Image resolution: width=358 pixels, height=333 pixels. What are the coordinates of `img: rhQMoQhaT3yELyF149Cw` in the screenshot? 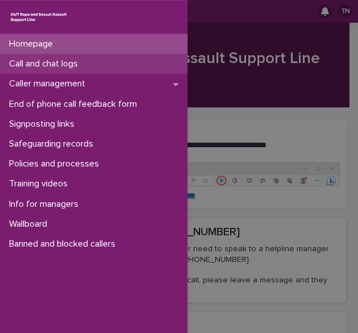 It's located at (39, 17).